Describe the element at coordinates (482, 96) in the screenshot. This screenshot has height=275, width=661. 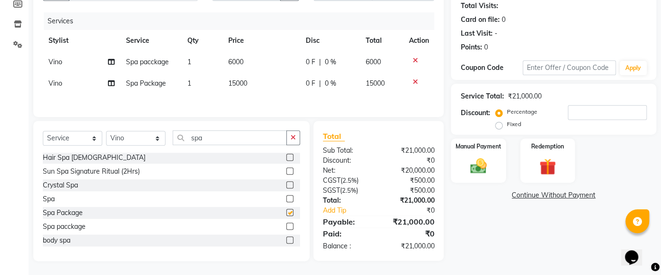
I see `div: Service Total:` at that location.